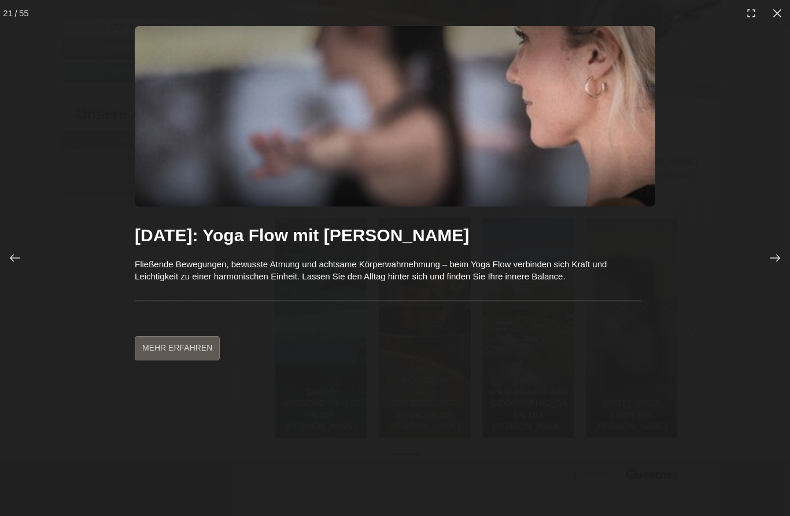 This screenshot has height=516, width=790. What do you see at coordinates (768, 258) in the screenshot?
I see `div: Next slide` at bounding box center [768, 258].